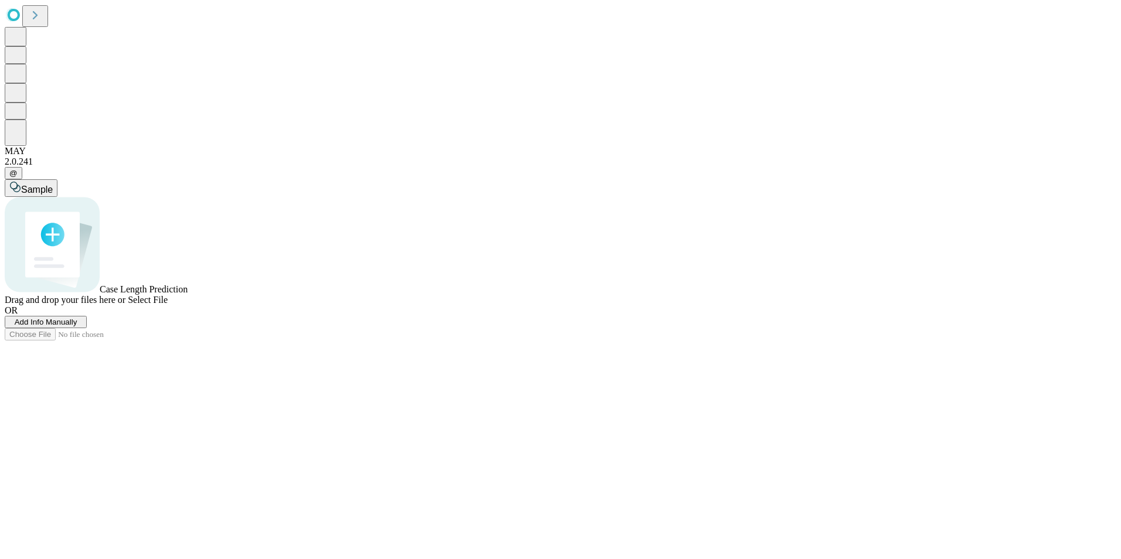 The width and height of the screenshot is (1121, 559). Describe the element at coordinates (560, 151) in the screenshot. I see `div: MAY` at that location.